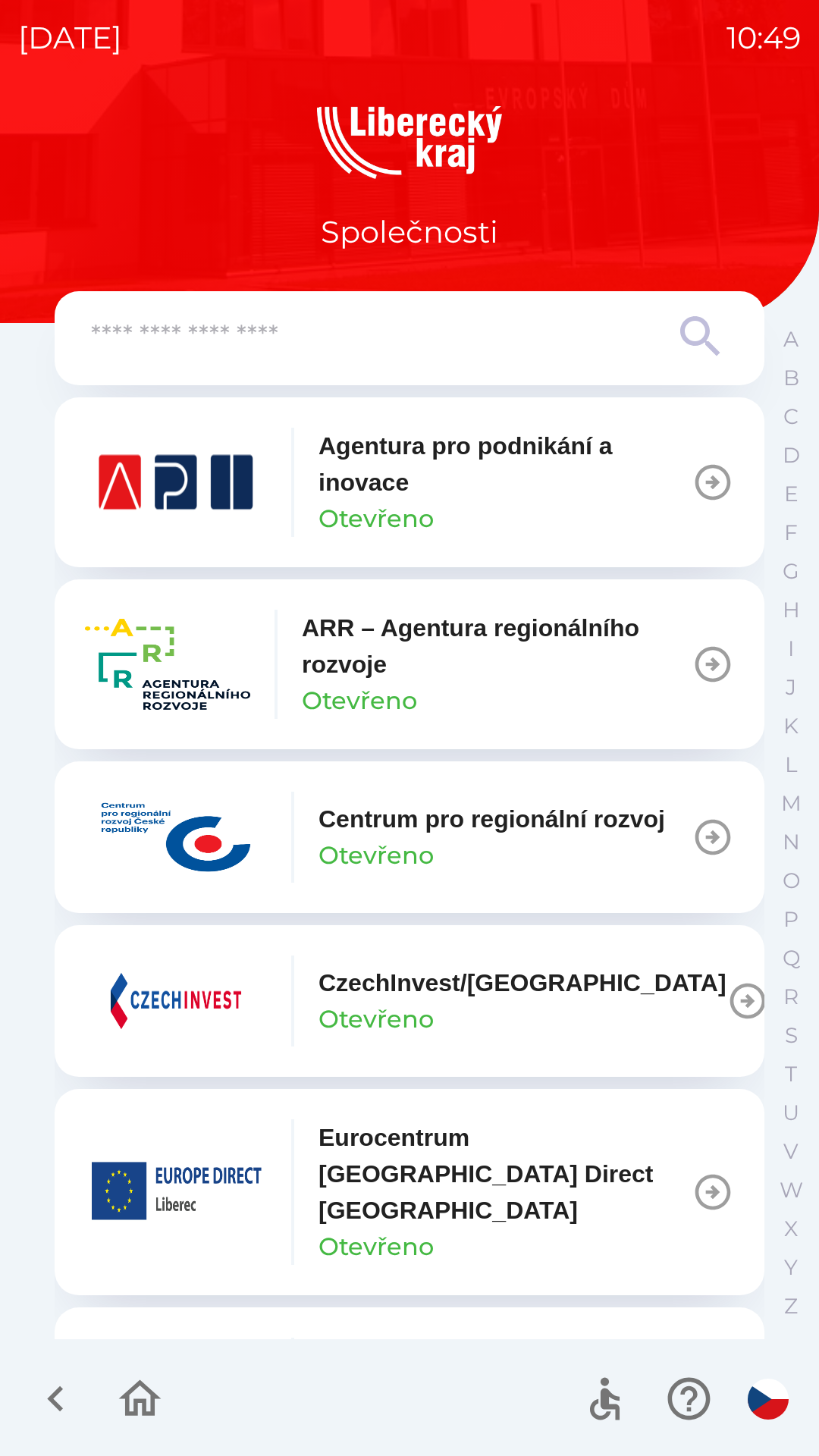 Image resolution: width=819 pixels, height=1456 pixels. What do you see at coordinates (791, 571) in the screenshot?
I see `p: G` at bounding box center [791, 571].